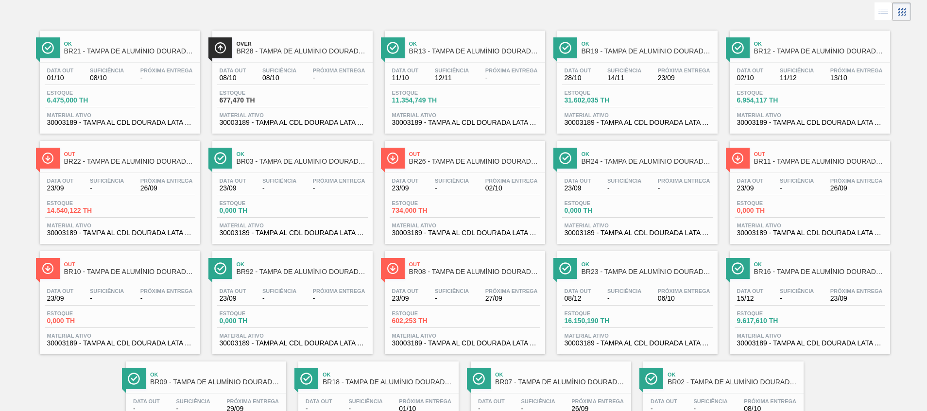 This screenshot has width=927, height=411. I want to click on div: Visão em Cards, so click(902, 12).